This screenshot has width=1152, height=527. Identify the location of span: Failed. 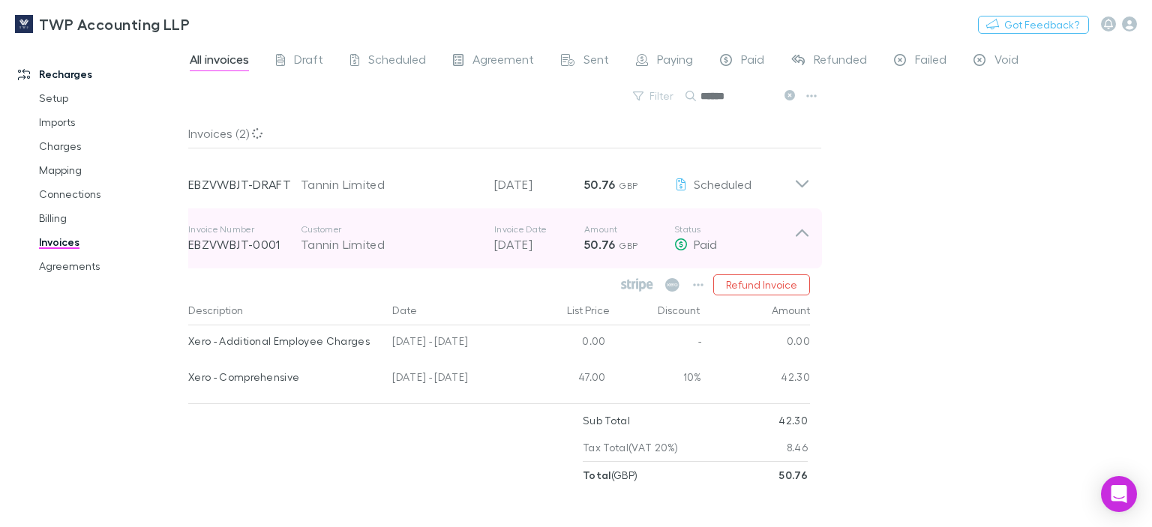
(931, 62).